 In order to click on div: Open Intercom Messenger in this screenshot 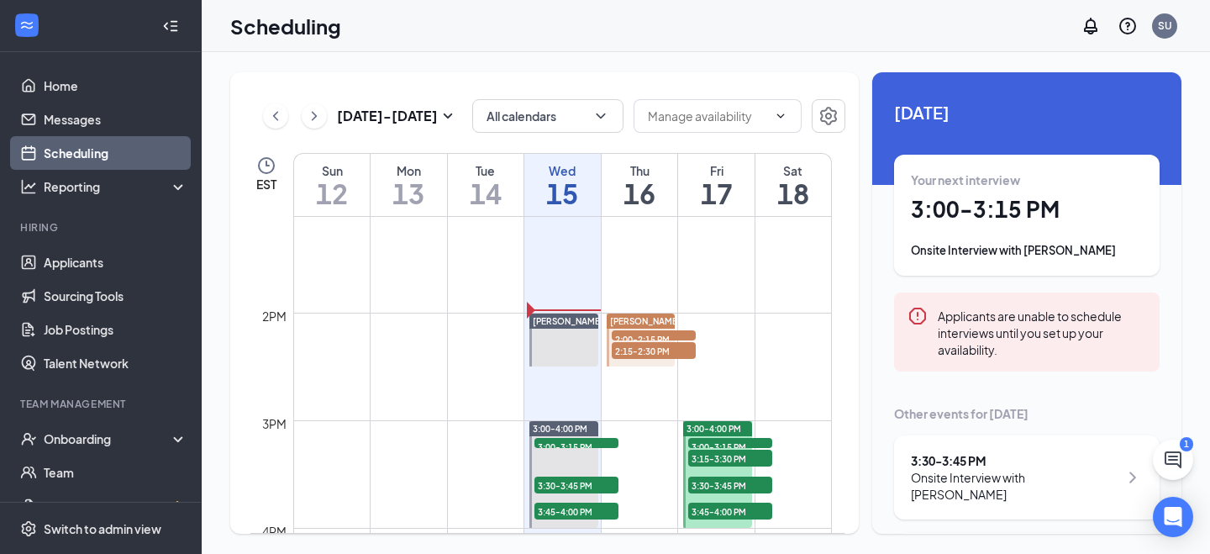, I will do `click(1173, 517)`.